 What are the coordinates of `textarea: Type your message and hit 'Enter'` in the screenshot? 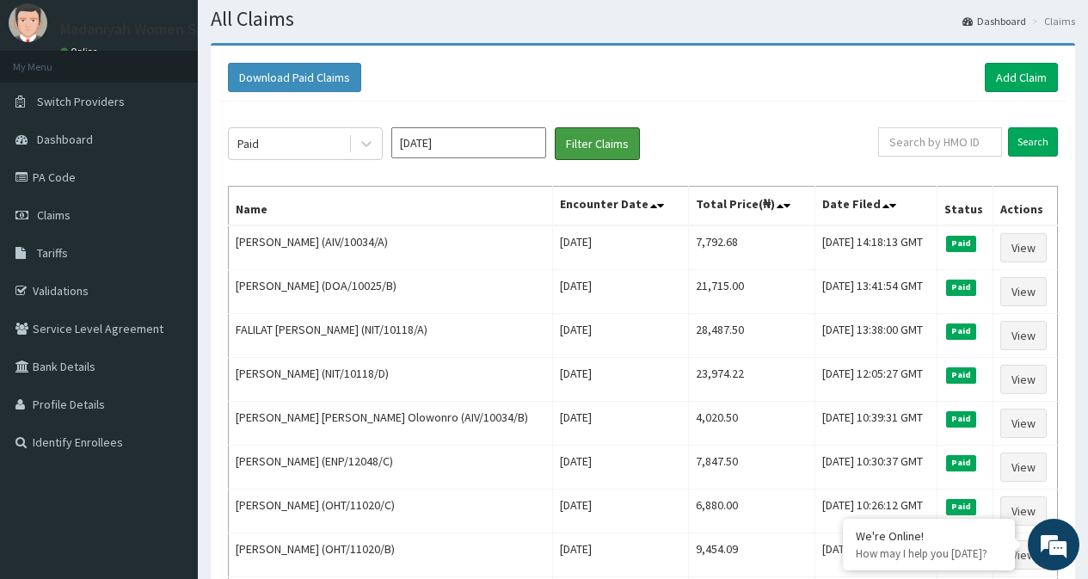 It's located at (168, 421).